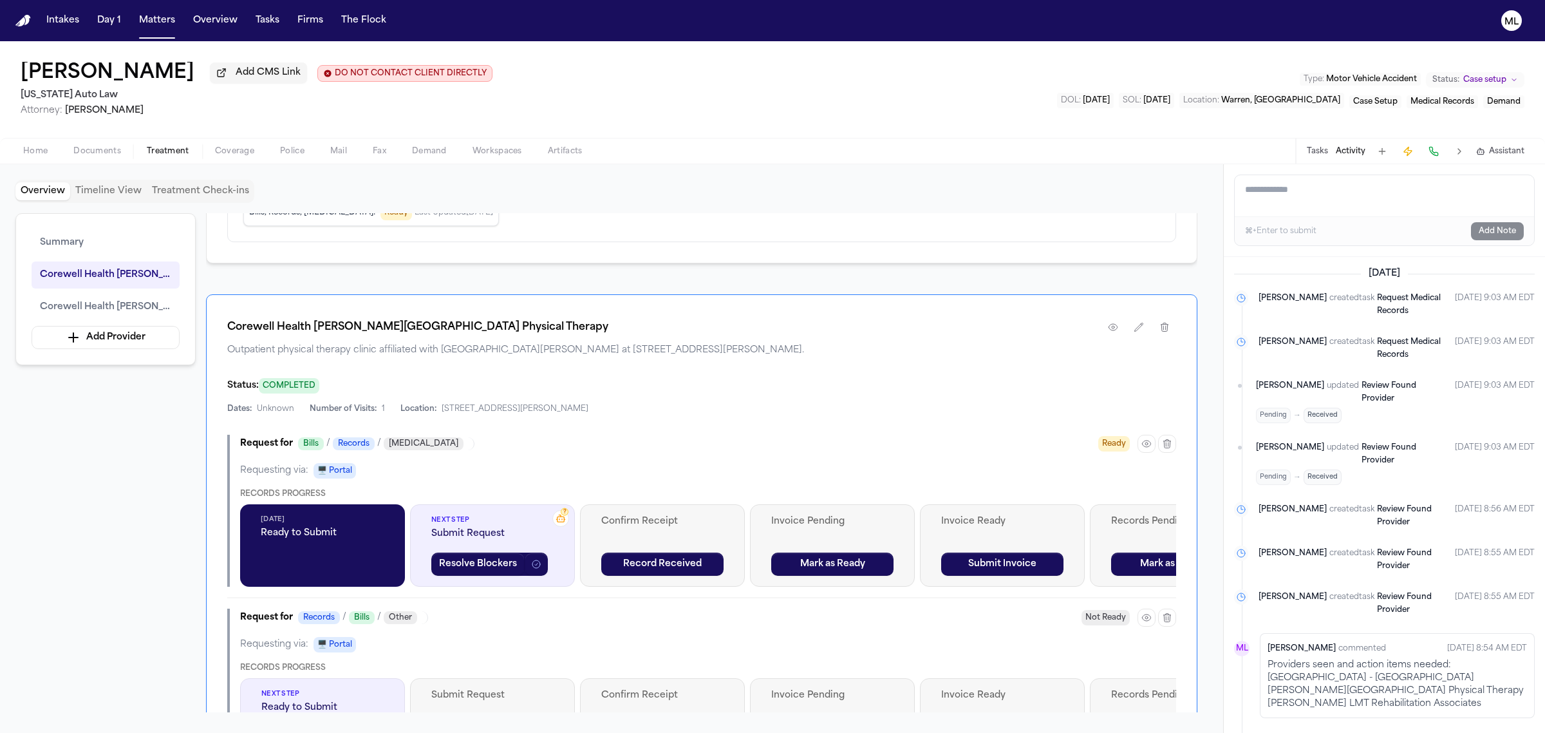  Describe the element at coordinates (497, 151) in the screenshot. I see `span: Workspaces` at that location.